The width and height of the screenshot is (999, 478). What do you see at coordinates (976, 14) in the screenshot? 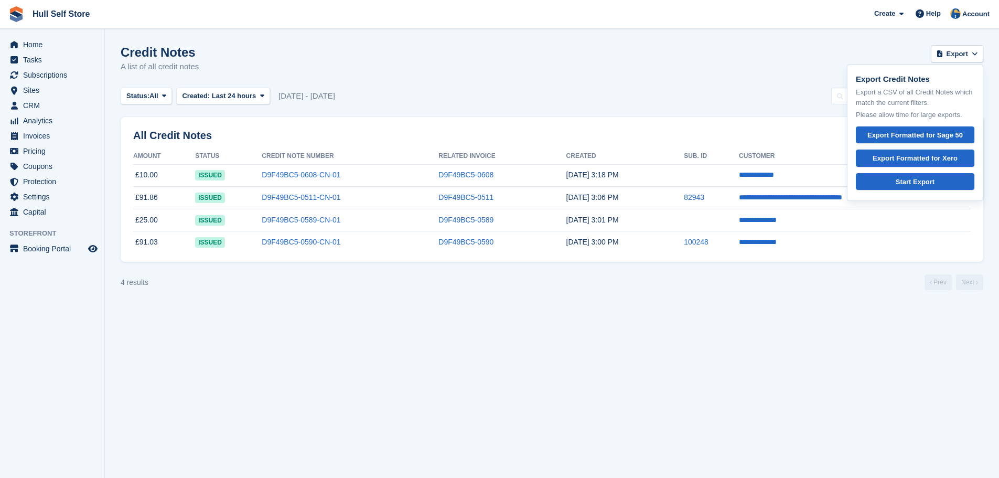
I see `span: Account` at bounding box center [976, 14].